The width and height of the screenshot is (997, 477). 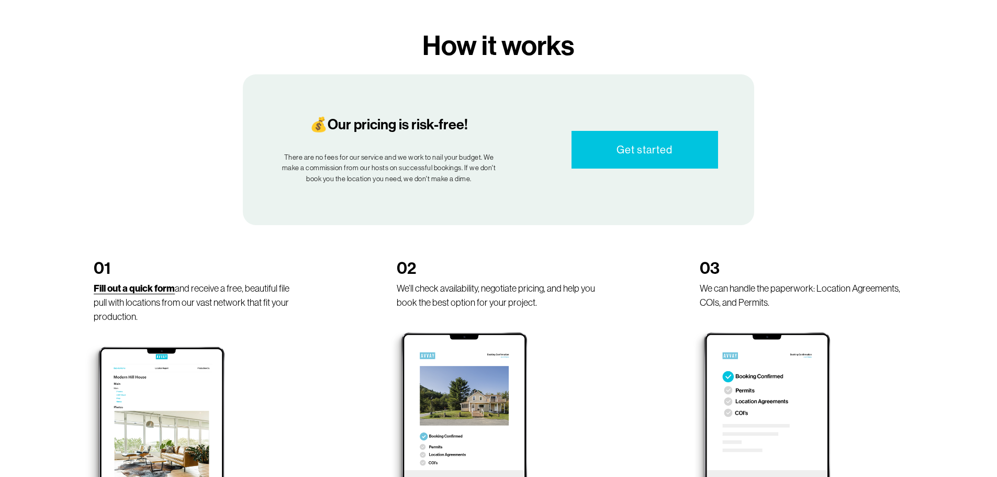 I want to click on h4: 💰Our pricing is risk-free!, so click(x=388, y=125).